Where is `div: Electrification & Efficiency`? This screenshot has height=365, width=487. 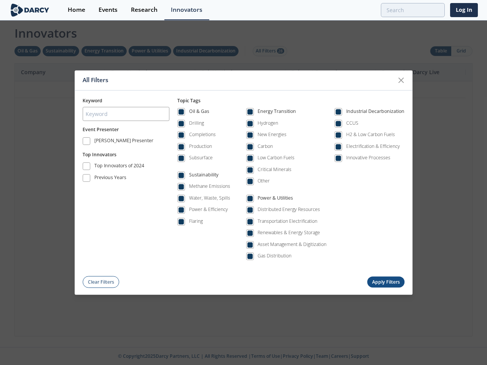 div: Electrification & Efficiency is located at coordinates (373, 146).